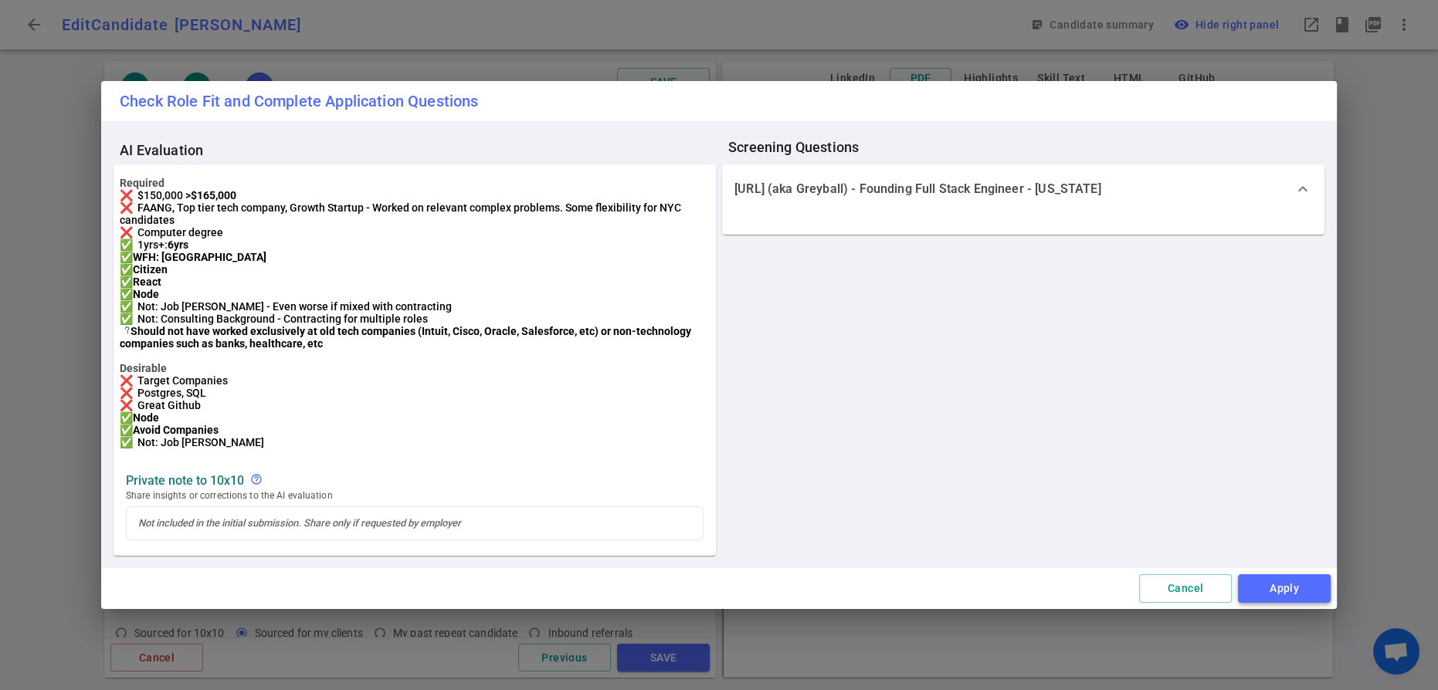 Image resolution: width=1438 pixels, height=690 pixels. Describe the element at coordinates (259, 480) in the screenshot. I see `div: Not included in the initial submission. Share only if requested by employer` at that location.